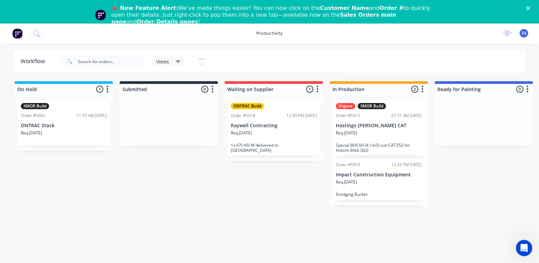  Describe the element at coordinates (379, 148) in the screenshot. I see `p: Special BHC60 (4.1m3) suit CAT352 for Holcim Blibli QLD` at that location.